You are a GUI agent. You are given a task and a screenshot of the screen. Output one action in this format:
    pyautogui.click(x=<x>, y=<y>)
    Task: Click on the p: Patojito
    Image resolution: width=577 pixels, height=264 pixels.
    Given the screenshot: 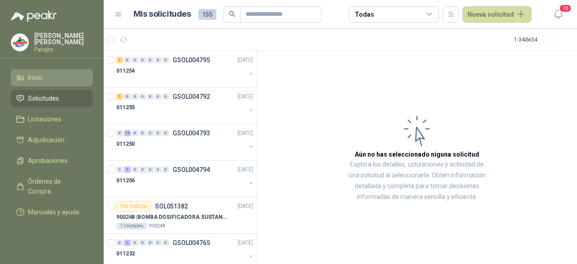 What is the action you would take?
    pyautogui.click(x=64, y=50)
    